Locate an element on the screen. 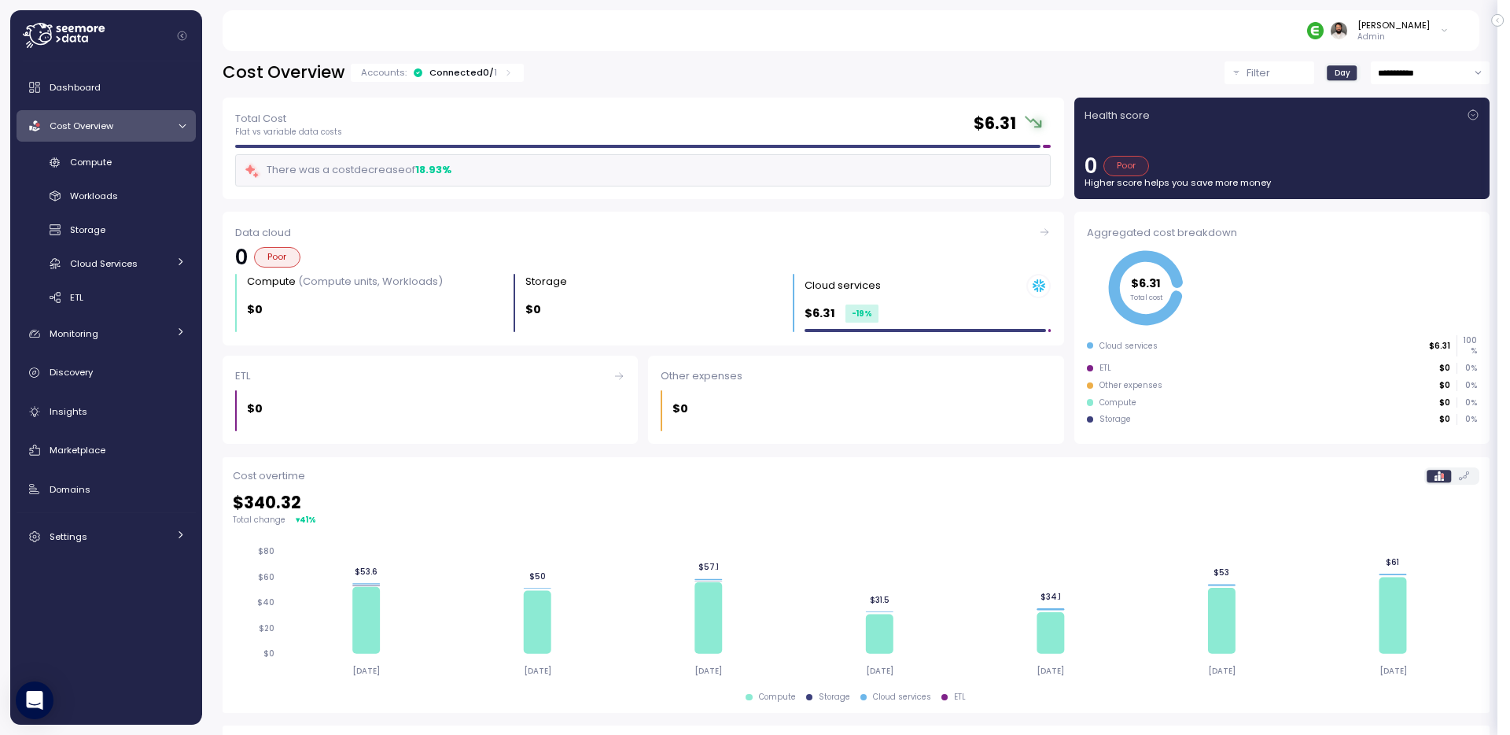 This screenshot has height=735, width=1510. p: $6.31 is located at coordinates (820, 313).